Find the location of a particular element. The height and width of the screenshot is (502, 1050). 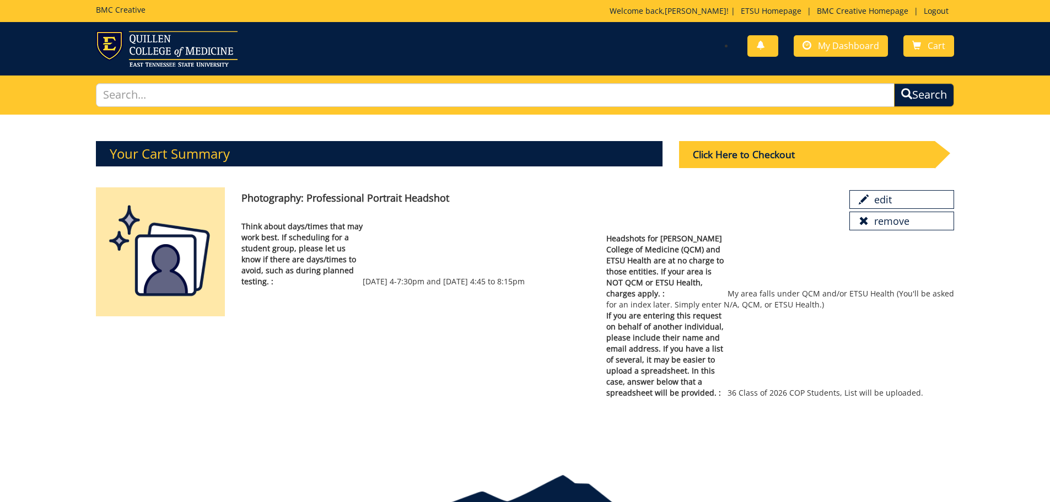

div: Click Here to Checkout is located at coordinates (807, 154).